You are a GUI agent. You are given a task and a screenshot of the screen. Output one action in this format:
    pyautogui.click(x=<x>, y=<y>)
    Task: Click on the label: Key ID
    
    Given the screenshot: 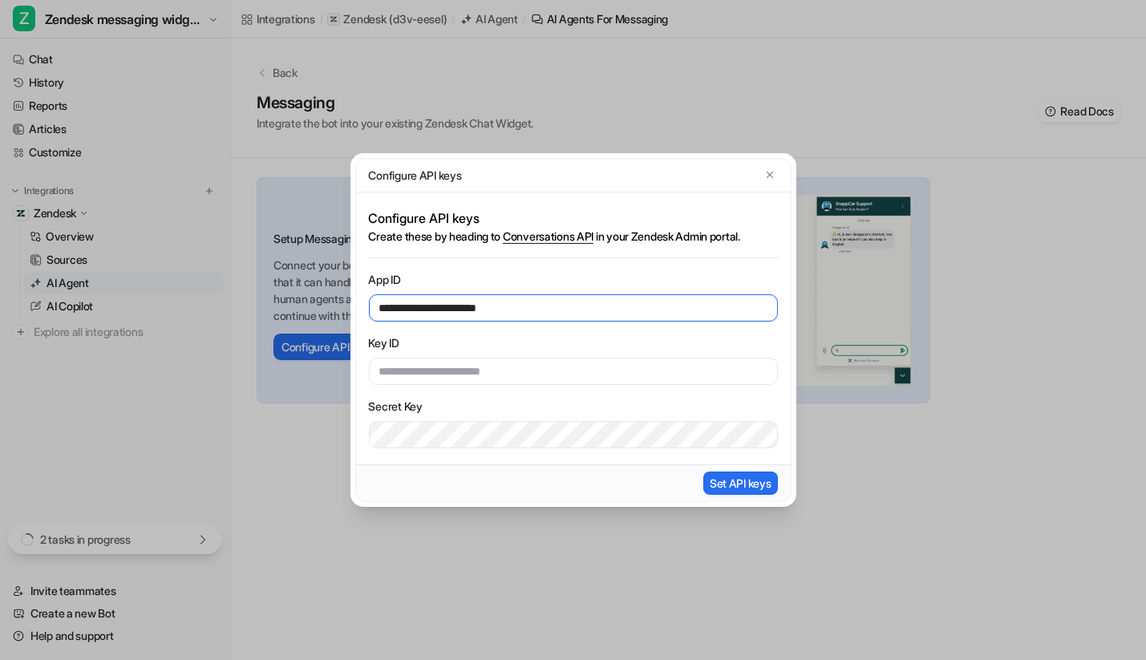 What is the action you would take?
    pyautogui.click(x=573, y=342)
    